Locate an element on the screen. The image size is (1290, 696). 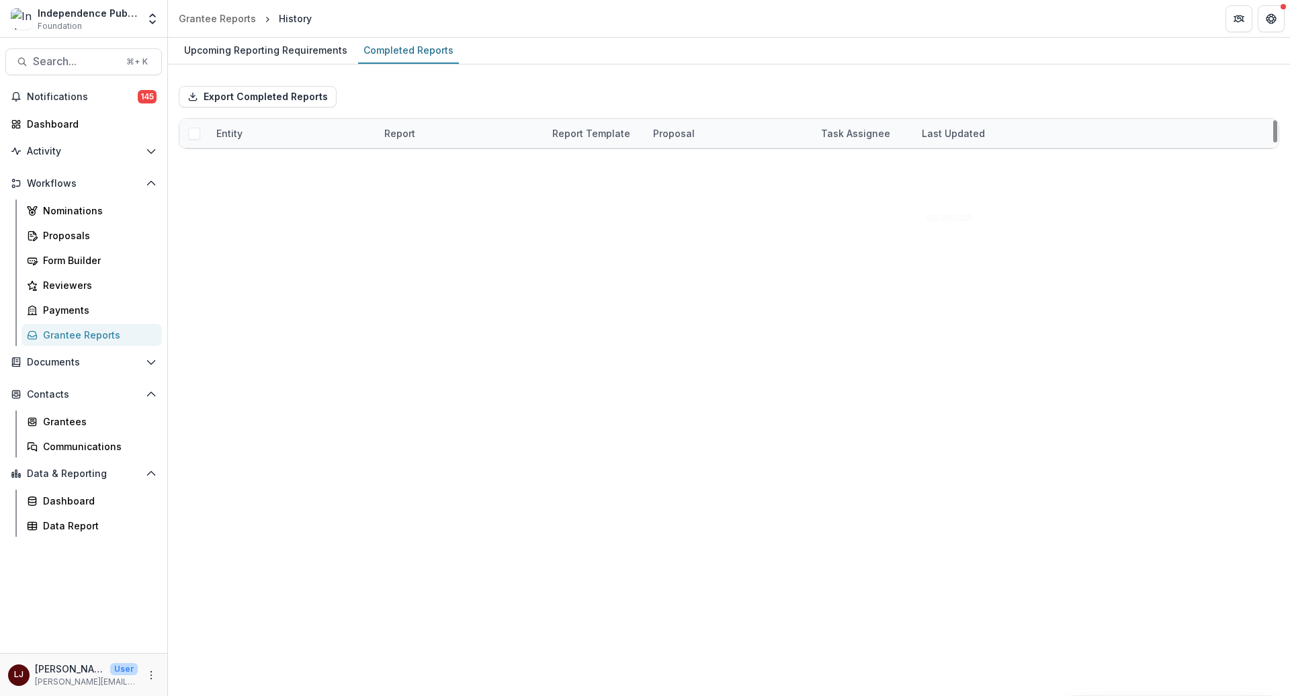
span: Data & Reporting is located at coordinates (83, 474).